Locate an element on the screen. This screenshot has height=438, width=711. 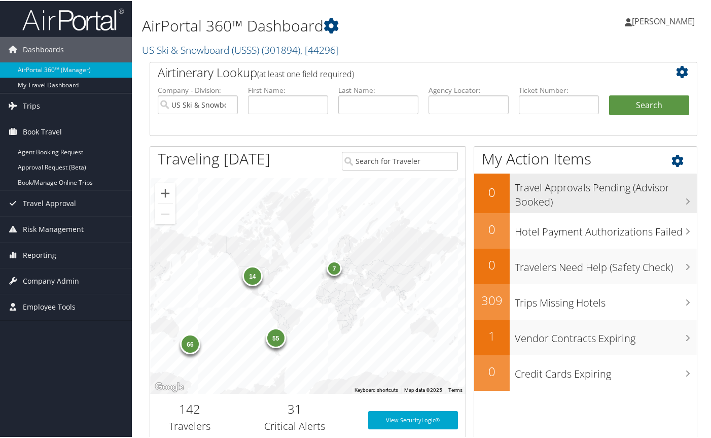
span: Book Travel is located at coordinates (42, 131).